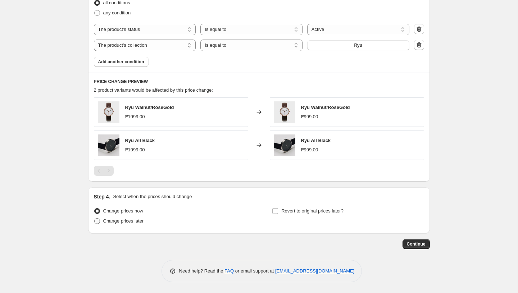 This screenshot has height=293, width=518. What do you see at coordinates (152, 197) in the screenshot?
I see `p: Select when the prices should change` at bounding box center [152, 197].